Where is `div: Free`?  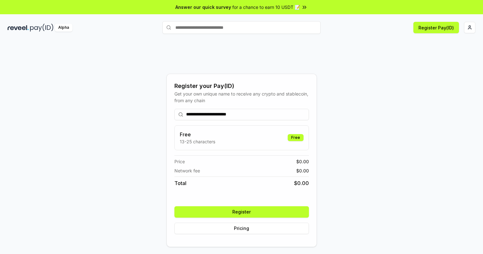 div: Free is located at coordinates (295, 138).